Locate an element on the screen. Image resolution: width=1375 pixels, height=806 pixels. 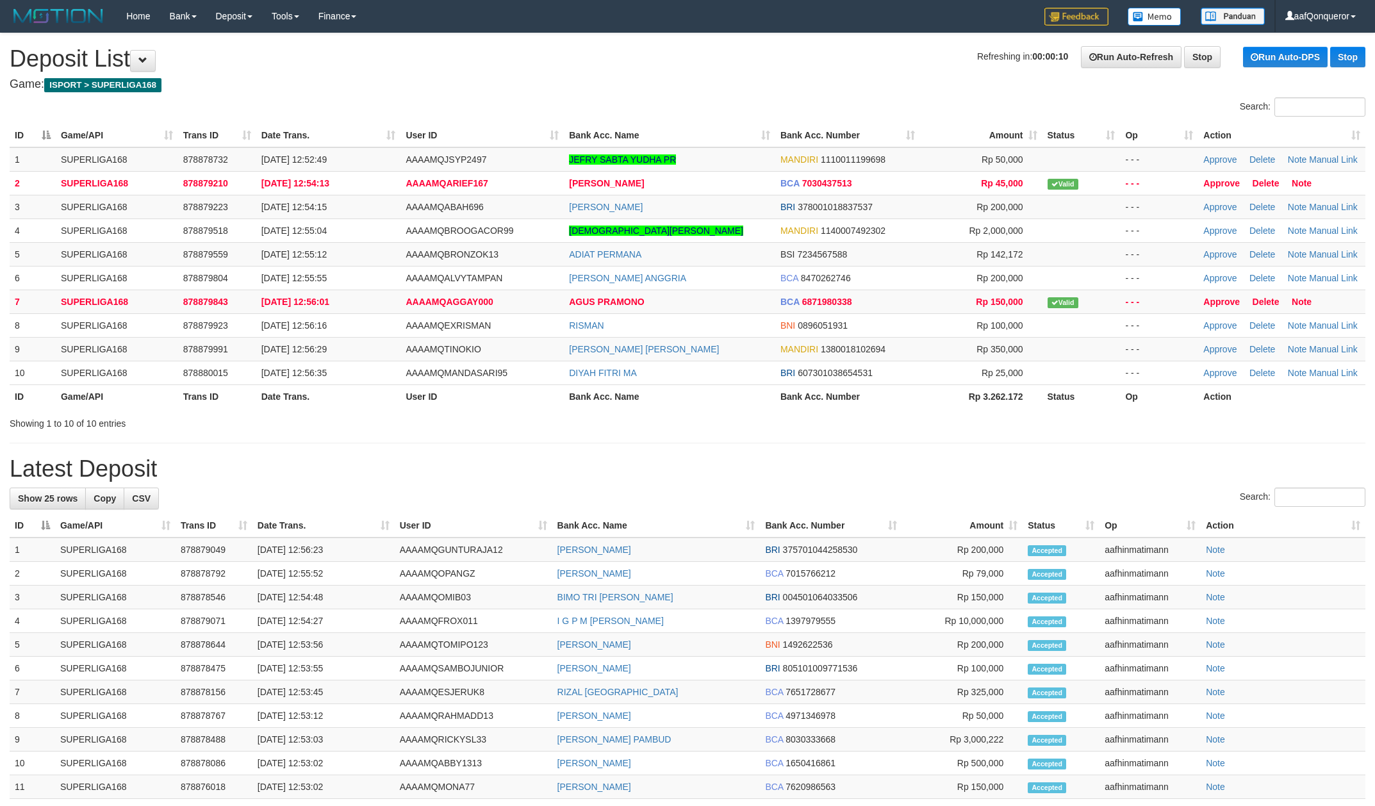
td: Rp 325,000 is located at coordinates (962, 692).